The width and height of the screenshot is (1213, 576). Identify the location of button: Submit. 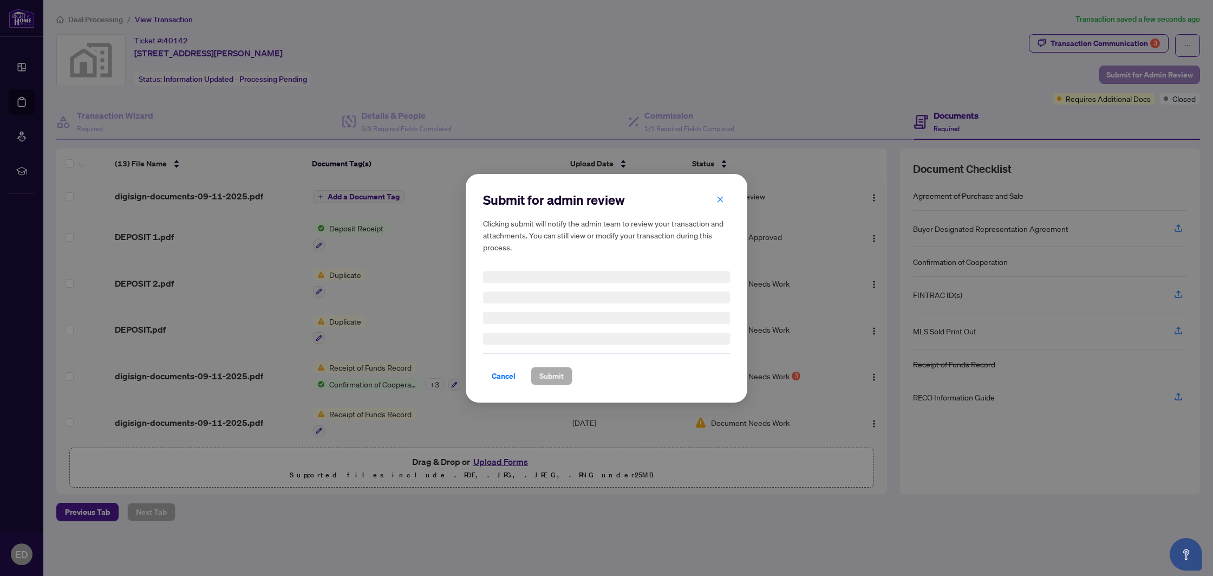
(551, 376).